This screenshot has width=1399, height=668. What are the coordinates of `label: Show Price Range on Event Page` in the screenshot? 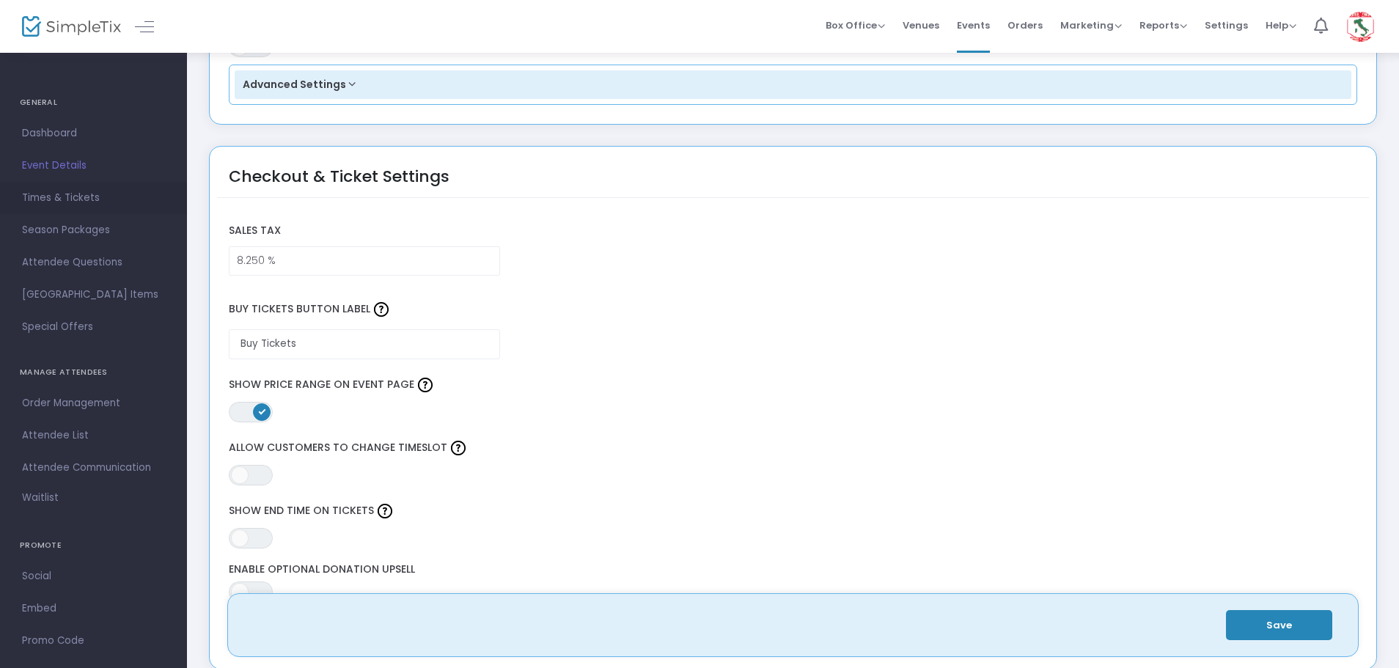 It's located at (793, 385).